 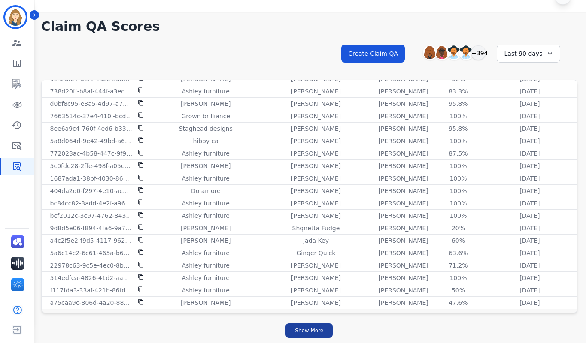 I want to click on p: 8ee6a9c4-760f-4ed6-b334-2bf643df77c3, so click(x=91, y=129).